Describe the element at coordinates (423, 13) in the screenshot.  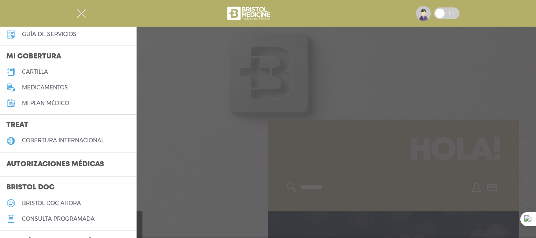
I see `img: profile-placeholder.svg` at that location.